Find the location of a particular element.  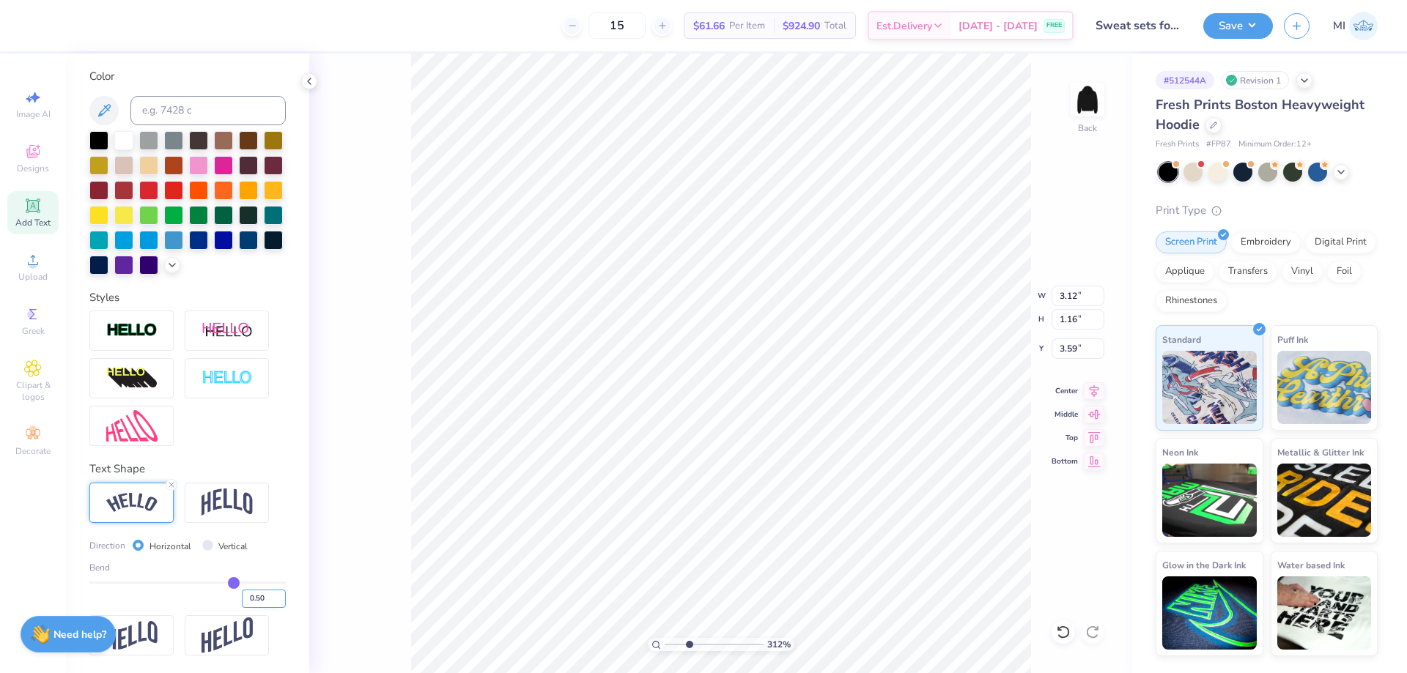

span: Per Item is located at coordinates (747, 26).